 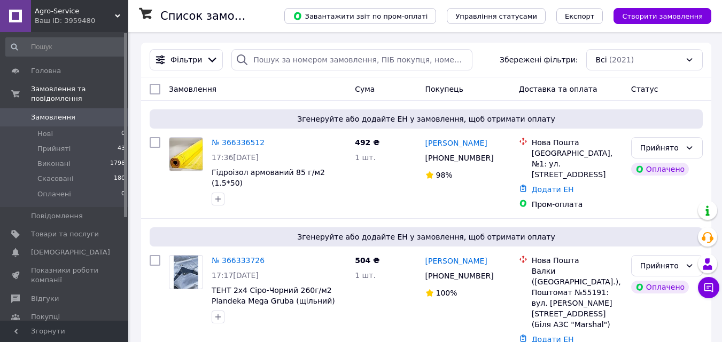 What do you see at coordinates (708, 288) in the screenshot?
I see `button: Чат з покупцем` at bounding box center [708, 288].